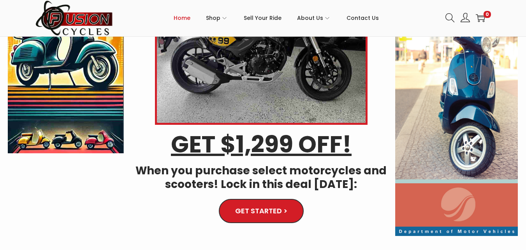 The height and width of the screenshot is (250, 526). What do you see at coordinates (213, 18) in the screenshot?
I see `span: Shop` at bounding box center [213, 18].